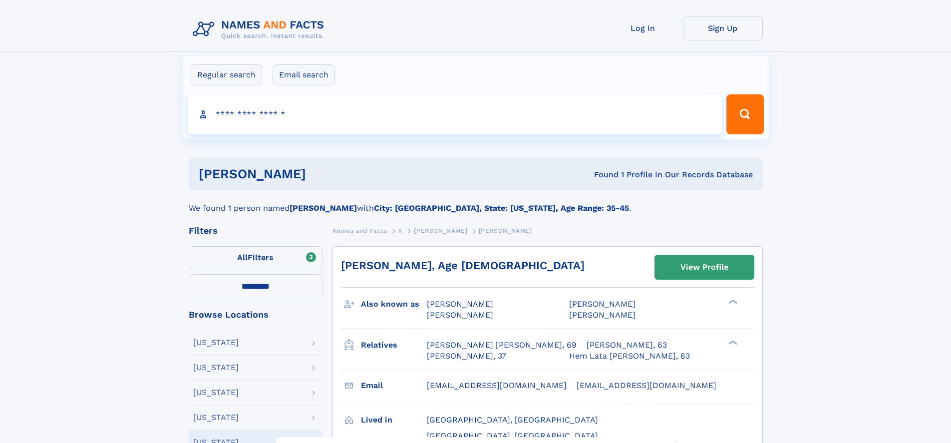  What do you see at coordinates (261, 29) in the screenshot?
I see `img: Logo Names and Facts` at bounding box center [261, 29].